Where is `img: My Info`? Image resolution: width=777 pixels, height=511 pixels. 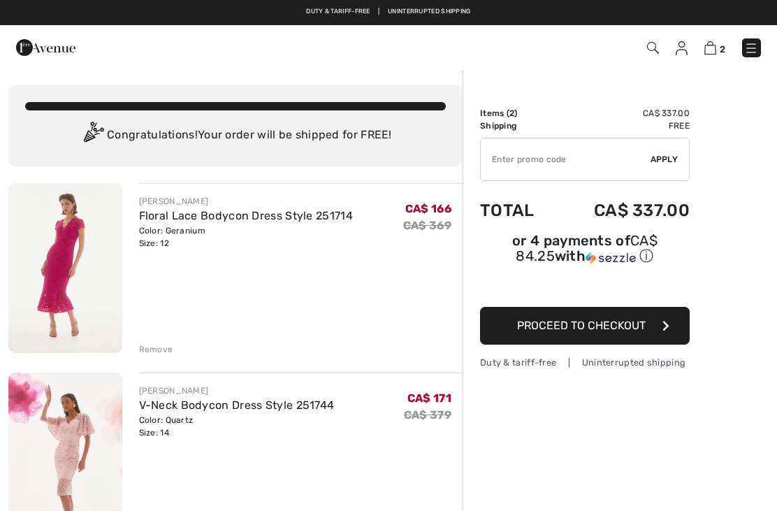
img: My Info is located at coordinates (682, 48).